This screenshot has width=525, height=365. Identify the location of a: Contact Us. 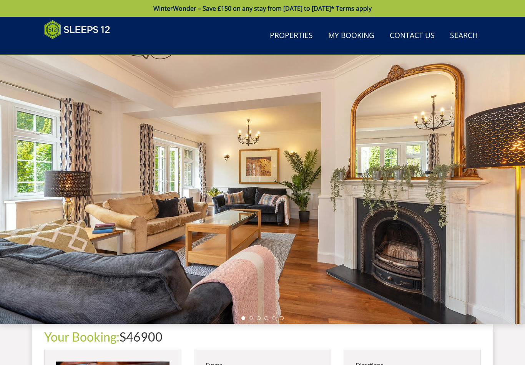
(412, 36).